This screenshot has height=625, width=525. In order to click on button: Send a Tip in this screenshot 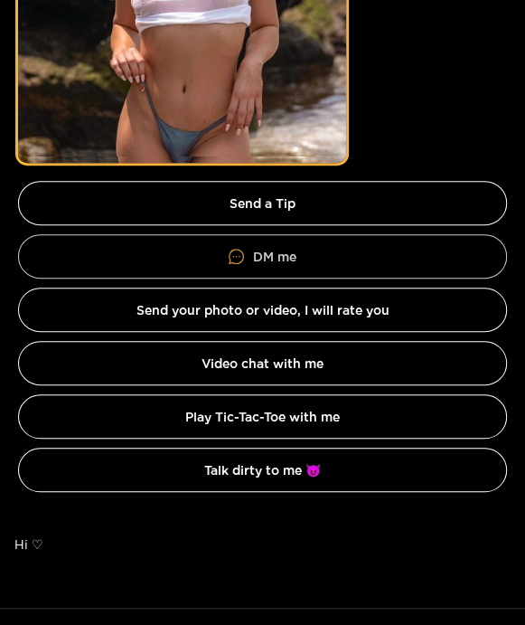, I will do `click(262, 203)`.